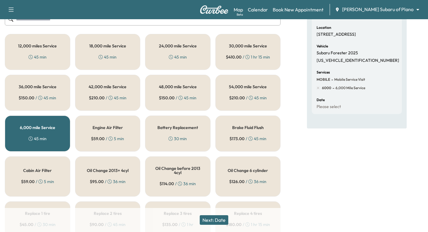  I want to click on button: Next: Date, so click(214, 220).